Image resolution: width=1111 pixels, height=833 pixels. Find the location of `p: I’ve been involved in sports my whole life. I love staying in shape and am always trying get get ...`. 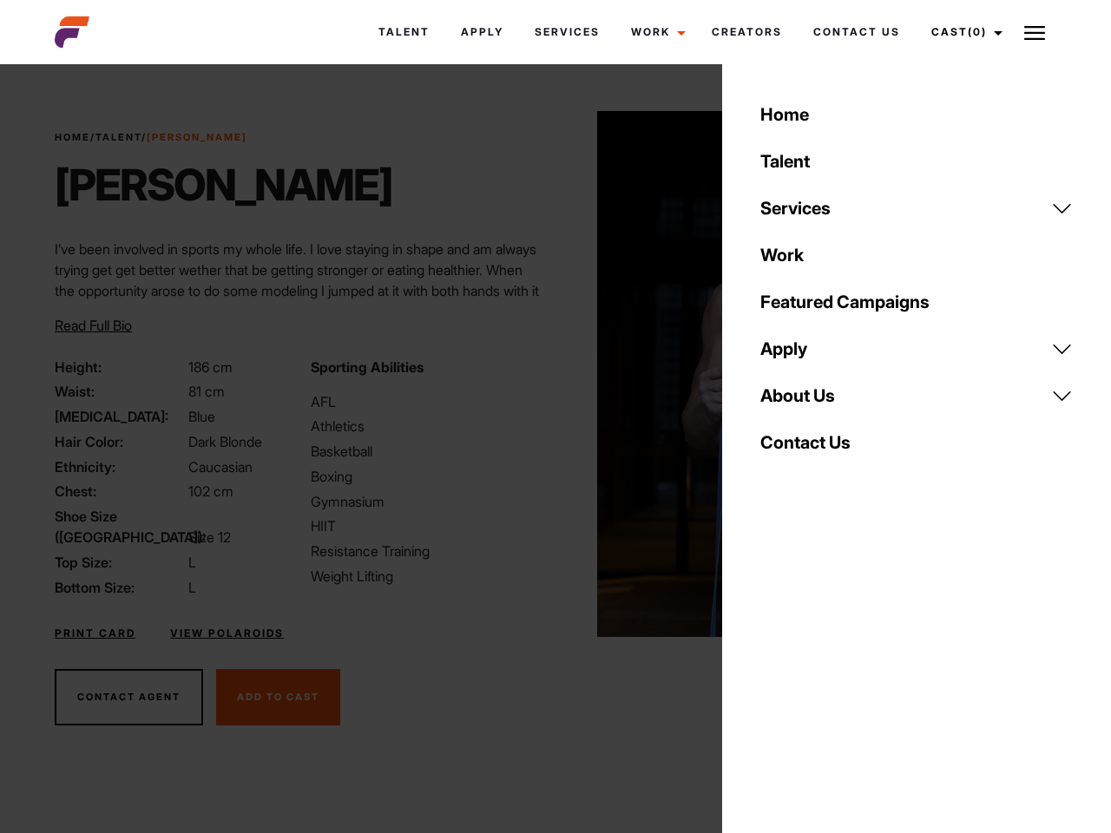

p: I’ve been involved in sports my whole life. I love staying in shape and am always trying get get ... is located at coordinates (300, 312).